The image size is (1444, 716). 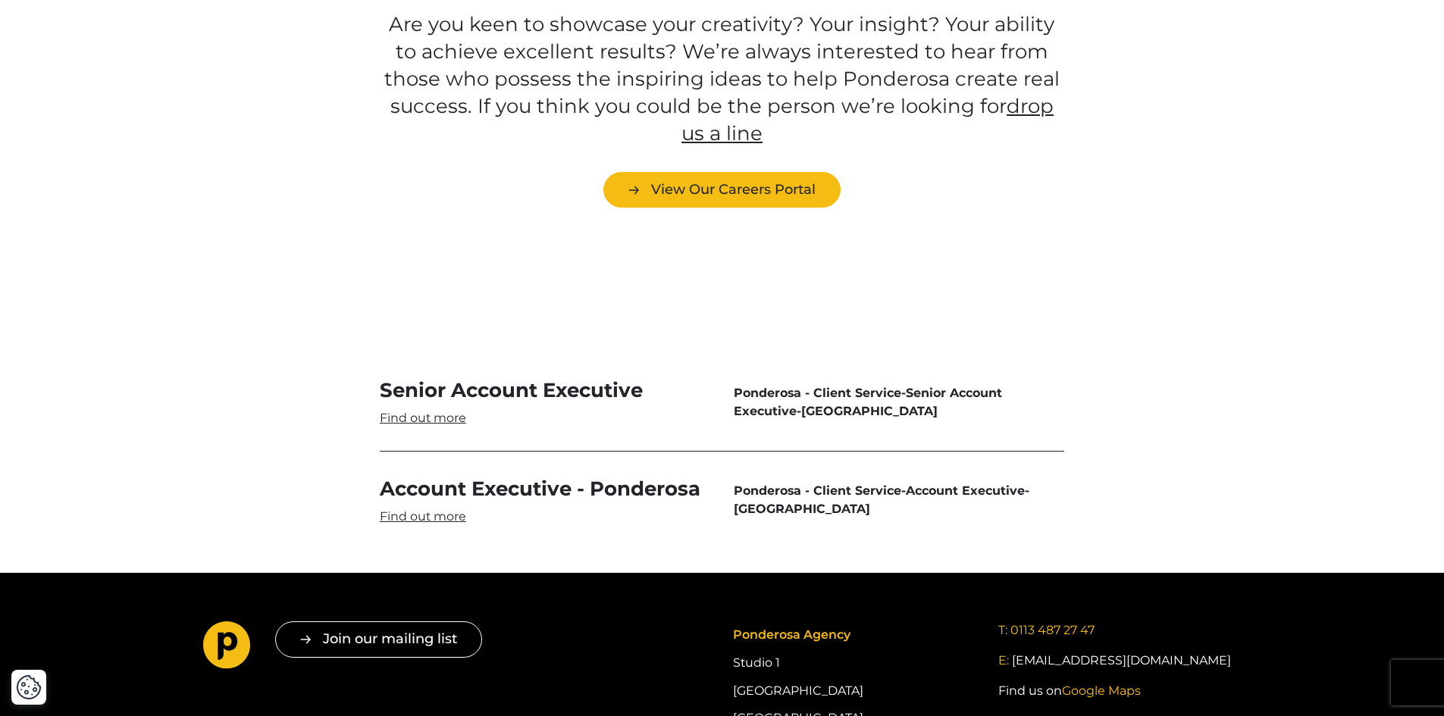 What do you see at coordinates (1052, 630) in the screenshot?
I see `a: 0113 487 27 47` at bounding box center [1052, 630].